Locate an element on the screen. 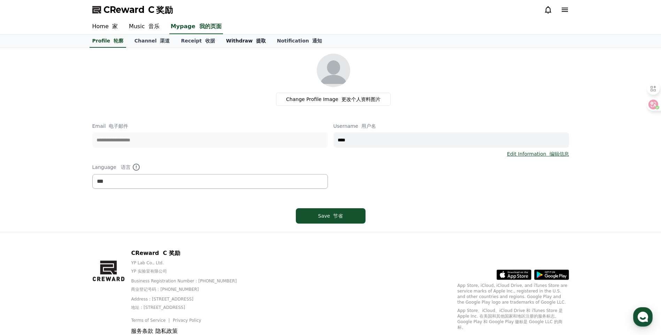 The height and width of the screenshot is (335, 661). a: Privacy Policy is located at coordinates (187, 321).